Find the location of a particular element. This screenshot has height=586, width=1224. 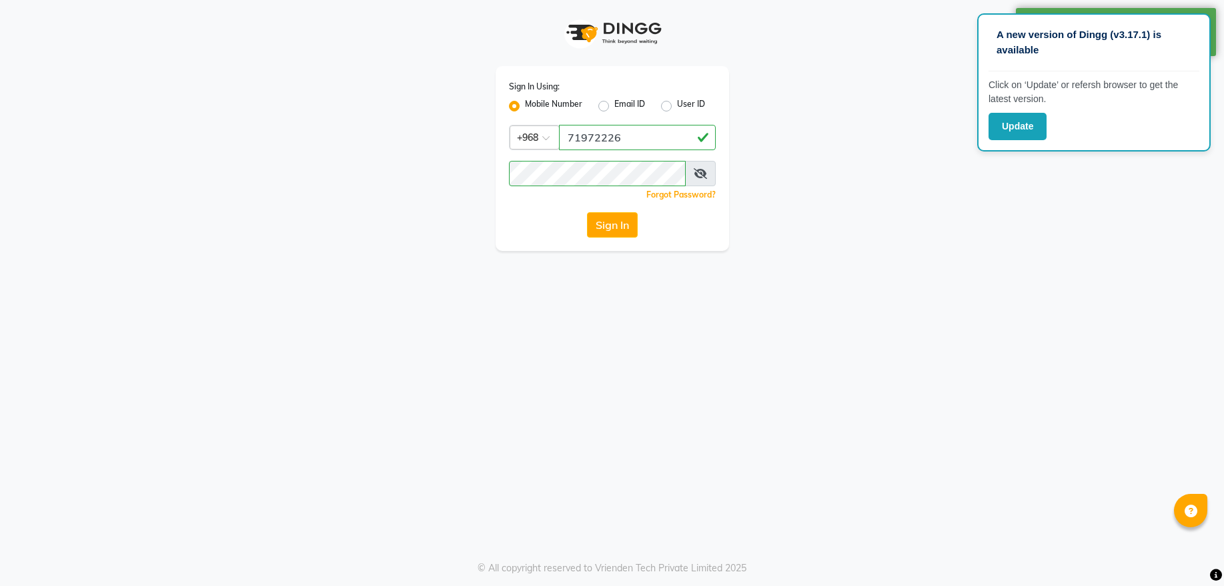

p: A new version of Dingg (v3.17.1) is available is located at coordinates (1094, 42).